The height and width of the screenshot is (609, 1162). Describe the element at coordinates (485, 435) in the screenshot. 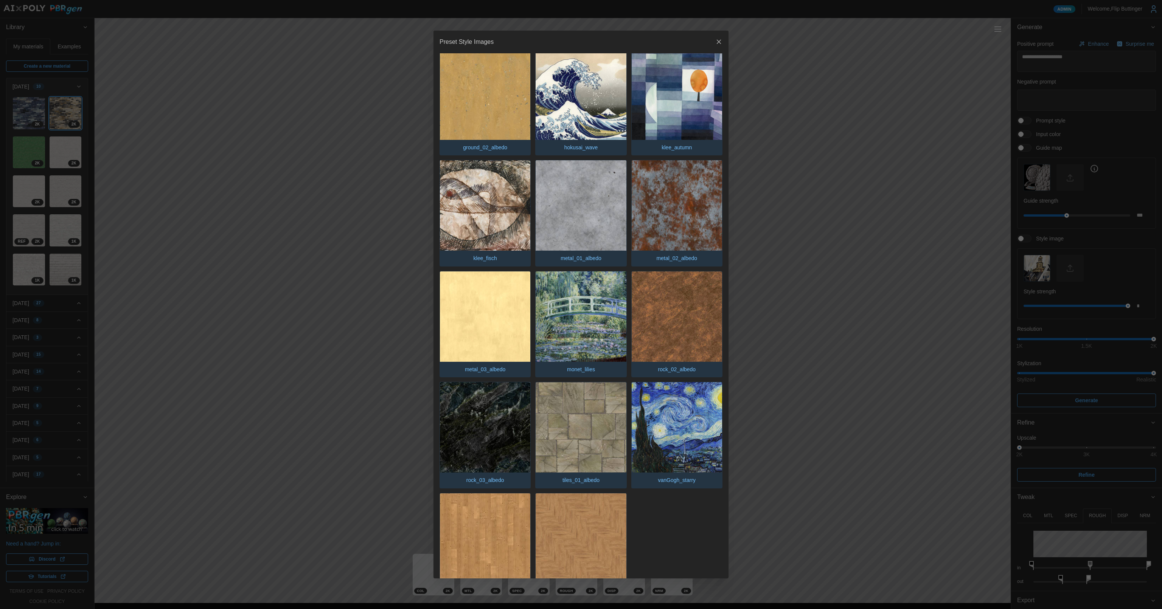

I see `button: rock_03_albedo.jpgrock_03_albedo` at that location.